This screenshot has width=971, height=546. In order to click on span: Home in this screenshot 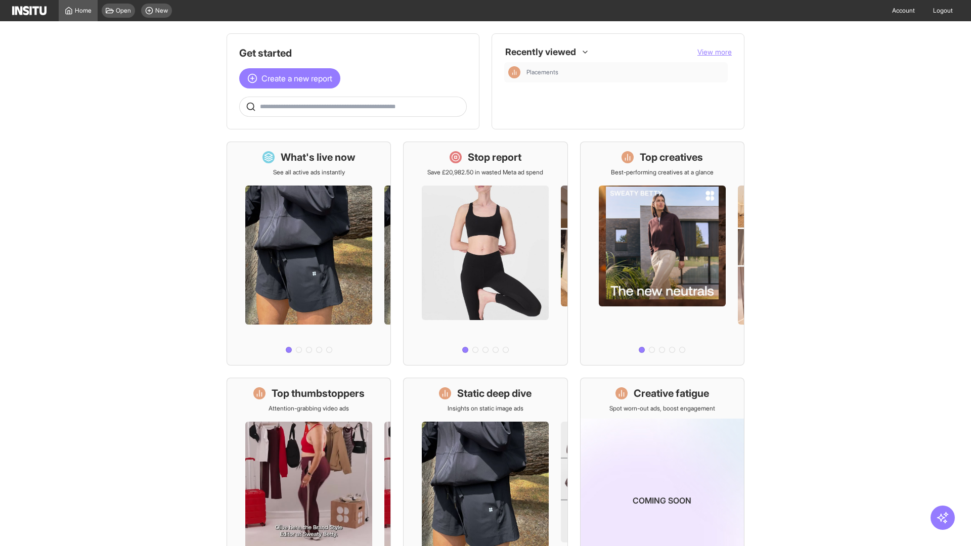, I will do `click(83, 11)`.